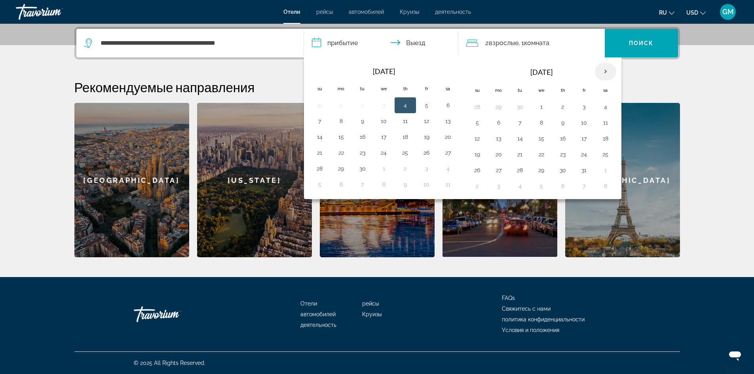  What do you see at coordinates (584, 170) in the screenshot?
I see `button: Day 31` at bounding box center [584, 170].